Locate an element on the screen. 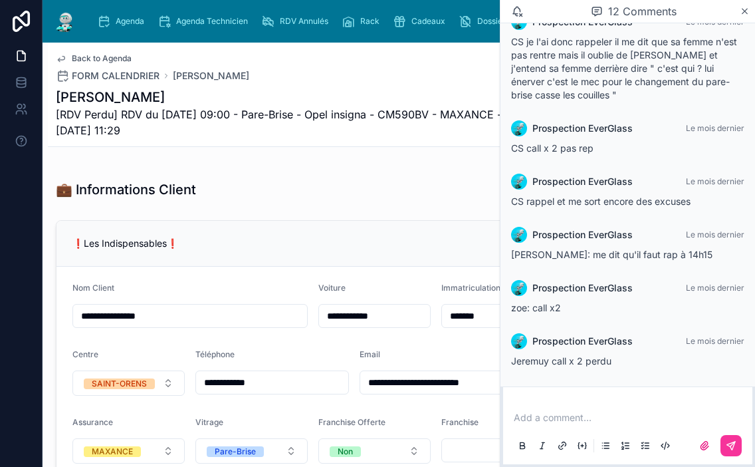  span: CS call x 2 pas rep is located at coordinates (552, 148).